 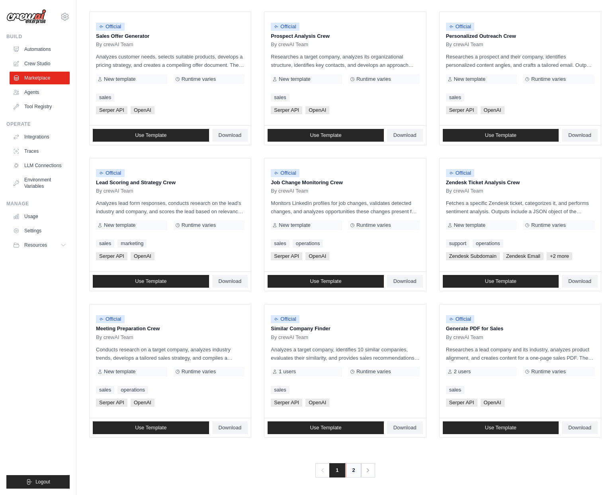 What do you see at coordinates (559, 256) in the screenshot?
I see `span: +2 more` at bounding box center [559, 256].